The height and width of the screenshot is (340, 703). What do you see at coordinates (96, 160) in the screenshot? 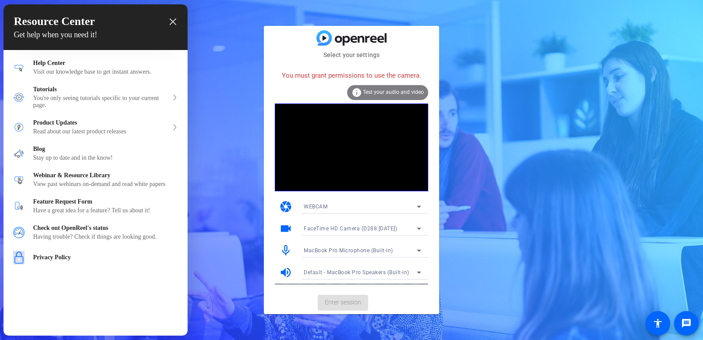
I see `div: entering resource center home` at bounding box center [96, 160].